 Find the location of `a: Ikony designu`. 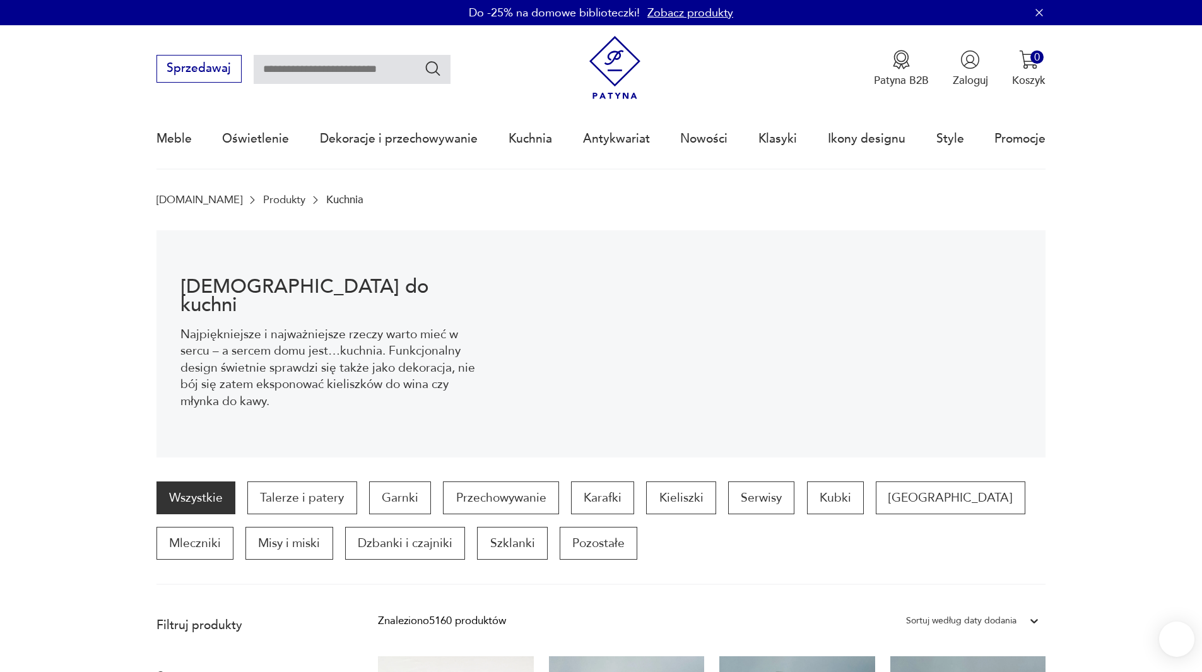

a: Ikony designu is located at coordinates (867, 139).